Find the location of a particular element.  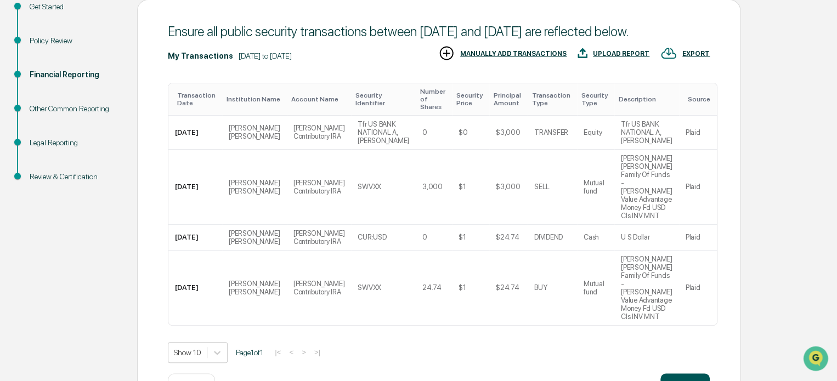

div: MANUALLY ADD TRANSACTIONS is located at coordinates (514, 54).